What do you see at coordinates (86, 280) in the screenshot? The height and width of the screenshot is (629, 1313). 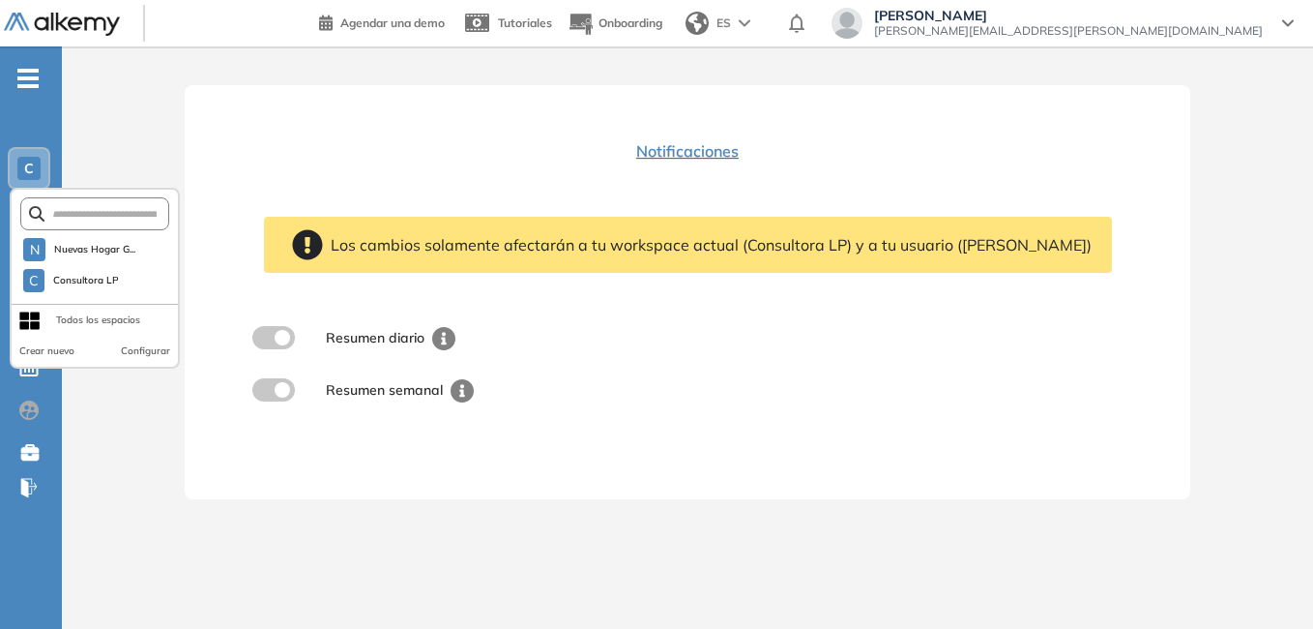 I see `span: Consultora LP` at bounding box center [86, 280].